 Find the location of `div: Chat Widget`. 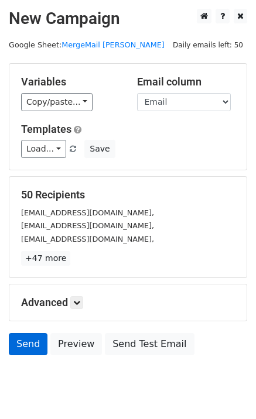

div: Chat Widget is located at coordinates (227, 391).